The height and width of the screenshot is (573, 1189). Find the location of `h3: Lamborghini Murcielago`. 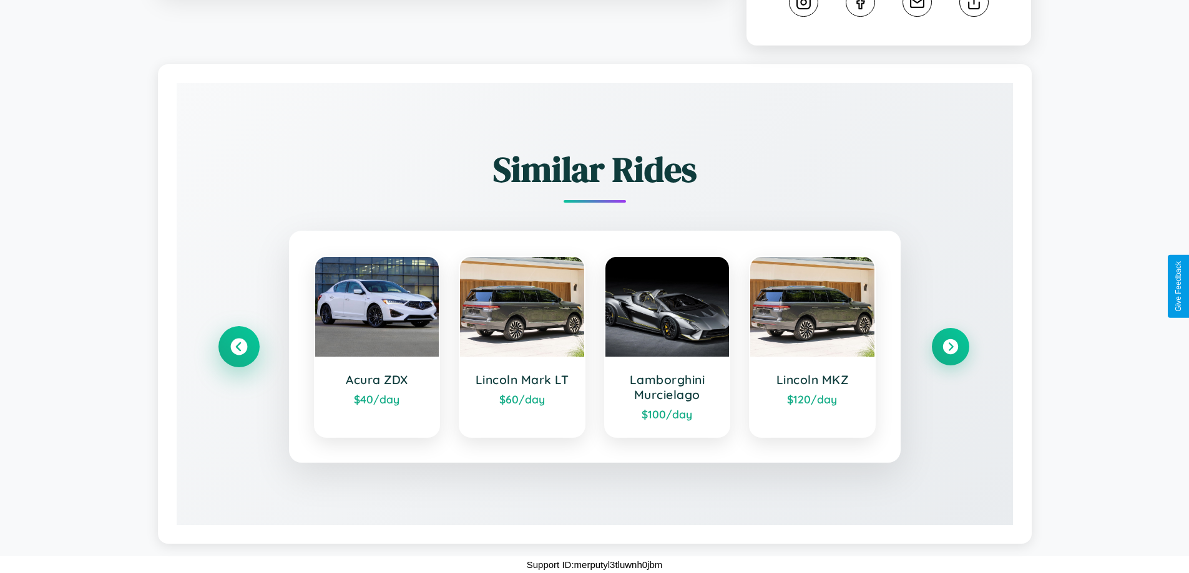

h3: Lamborghini Murcielago is located at coordinates (667, 388).